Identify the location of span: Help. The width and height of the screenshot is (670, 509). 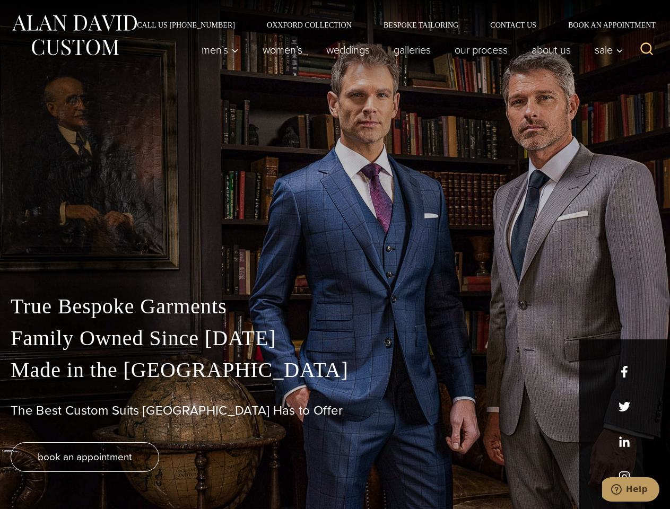
(34, 12).